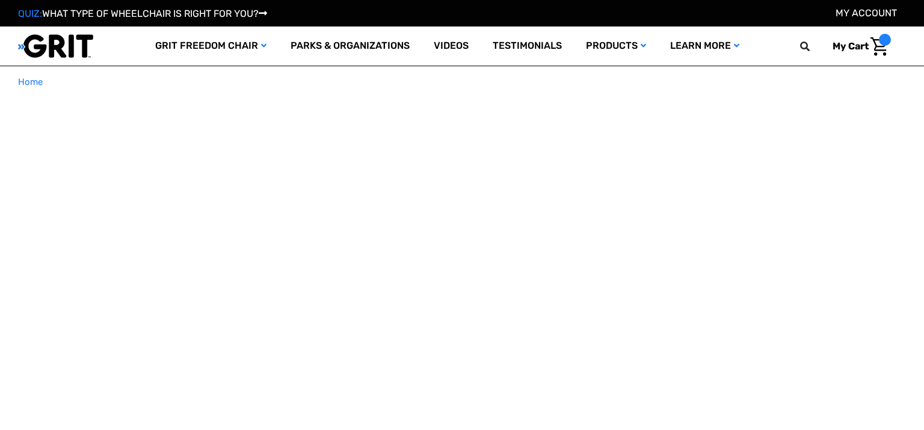 The width and height of the screenshot is (924, 430). What do you see at coordinates (30, 82) in the screenshot?
I see `a: Home` at bounding box center [30, 82].